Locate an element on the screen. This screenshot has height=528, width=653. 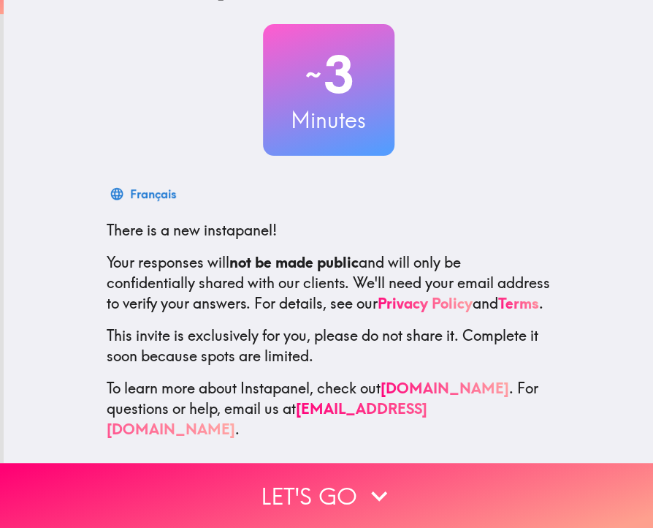
p: Your responses will and will only be confidentially shared with our clients. We'll need your emai... is located at coordinates (329, 283).